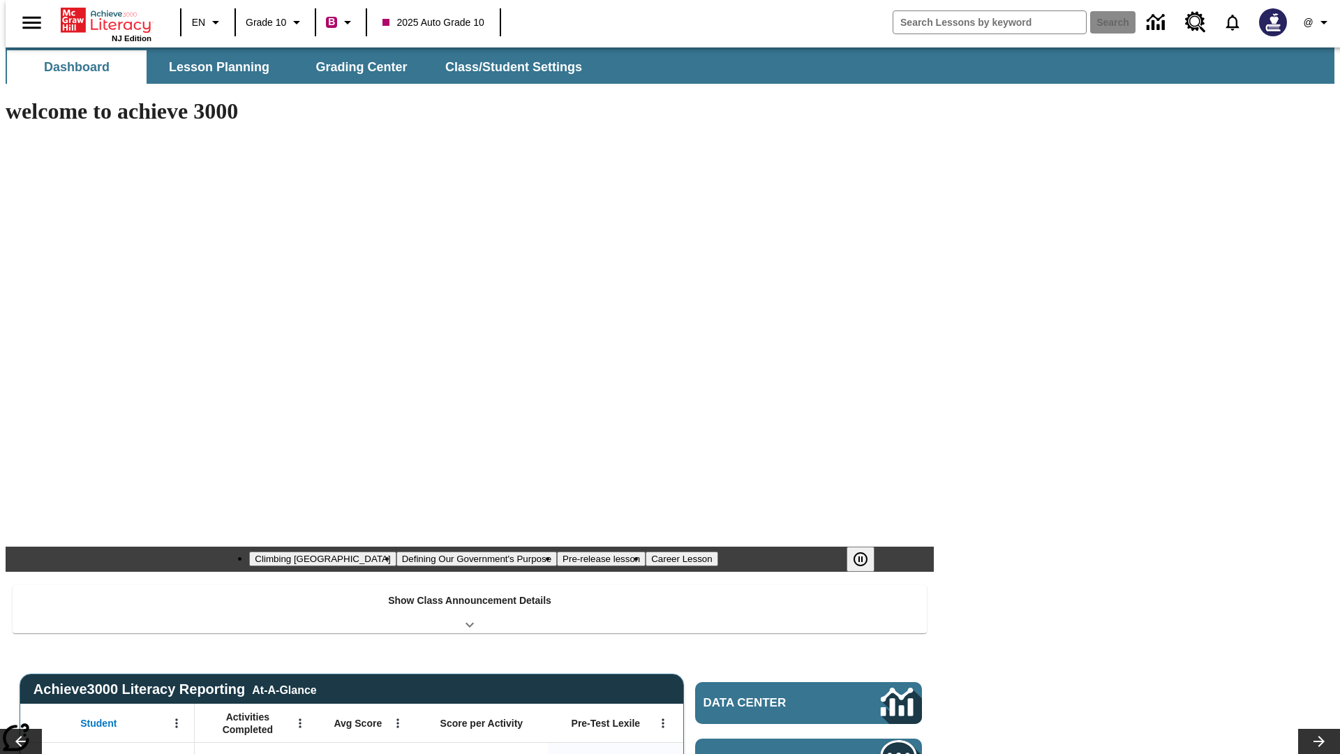 This screenshot has height=754, width=1340. I want to click on a: Notifications, so click(1232, 22).